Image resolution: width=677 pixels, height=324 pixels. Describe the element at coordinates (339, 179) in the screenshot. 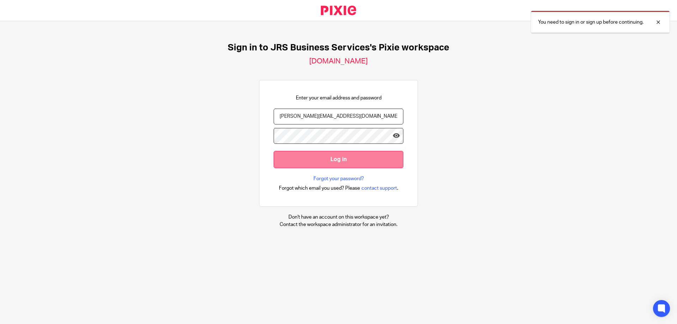

I see `a: Forgot your password?` at that location.